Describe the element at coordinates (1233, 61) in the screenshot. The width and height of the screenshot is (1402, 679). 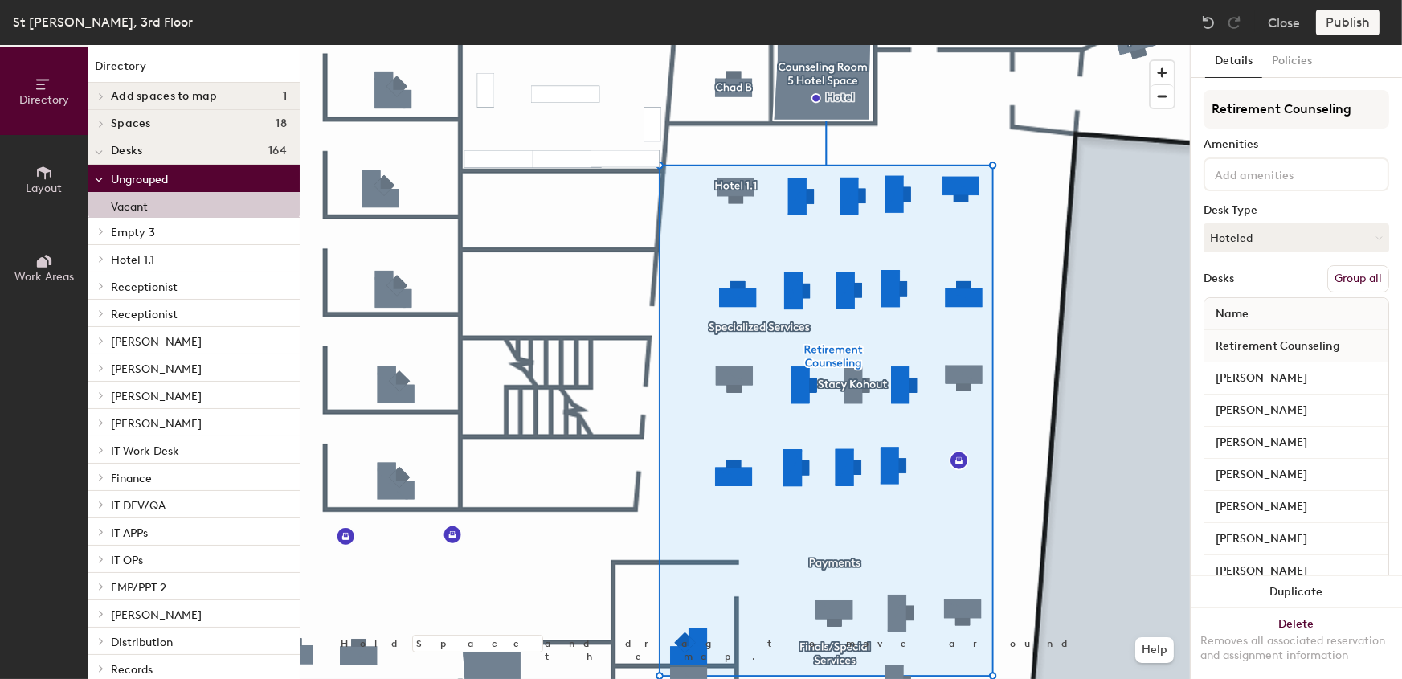
I see `button: Details` at that location.